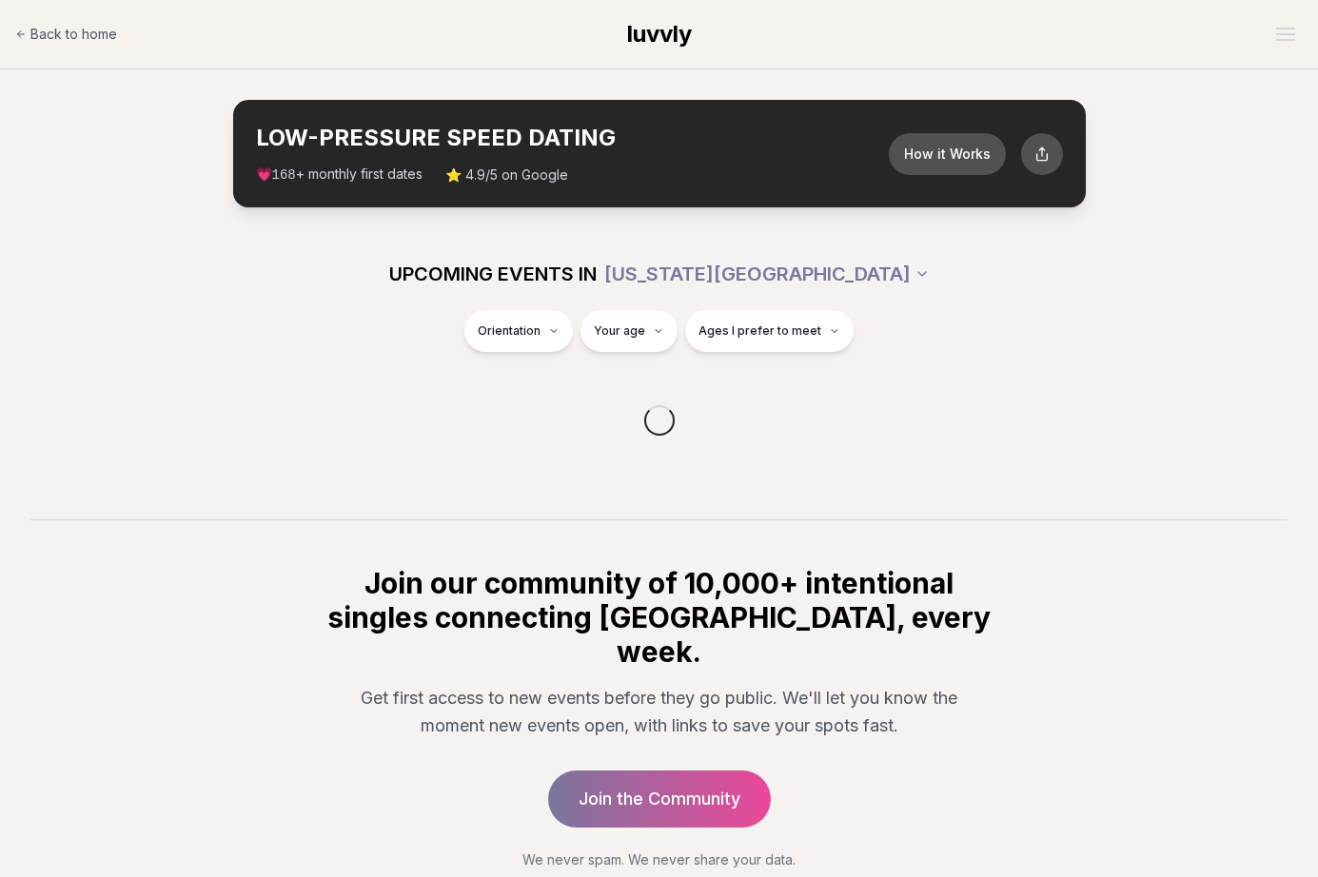  I want to click on span: Back to home, so click(73, 34).